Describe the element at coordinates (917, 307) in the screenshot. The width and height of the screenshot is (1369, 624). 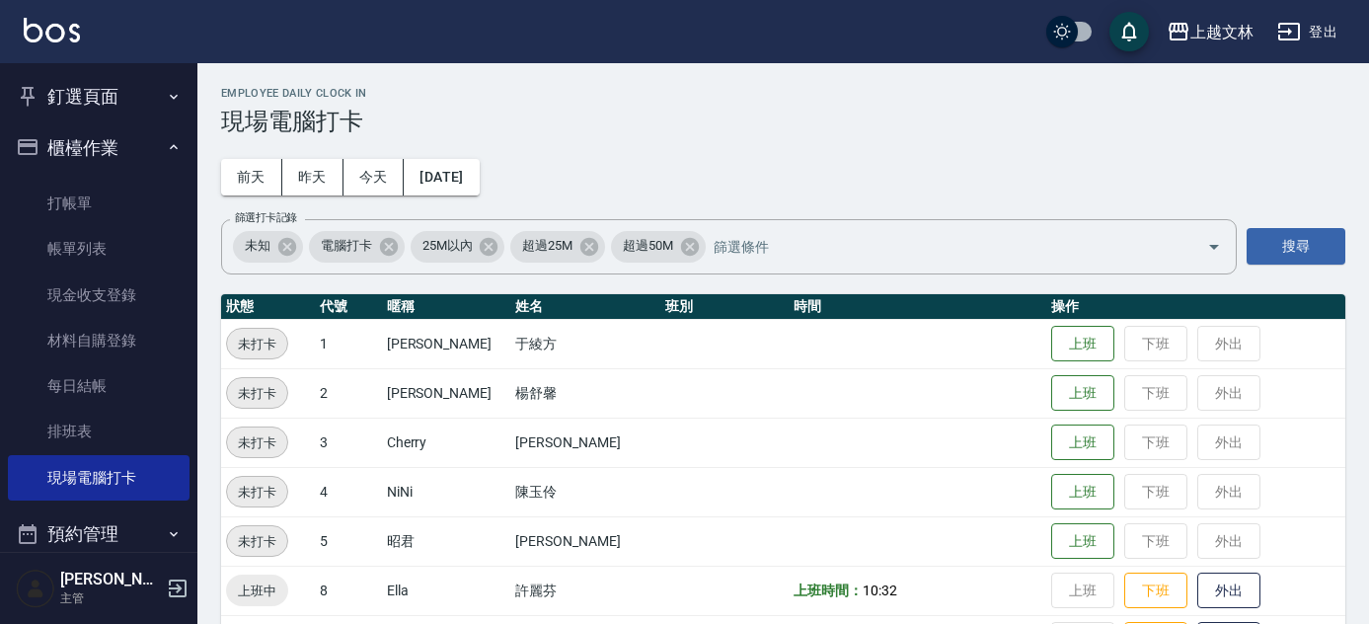
I see `th: 時間` at that location.